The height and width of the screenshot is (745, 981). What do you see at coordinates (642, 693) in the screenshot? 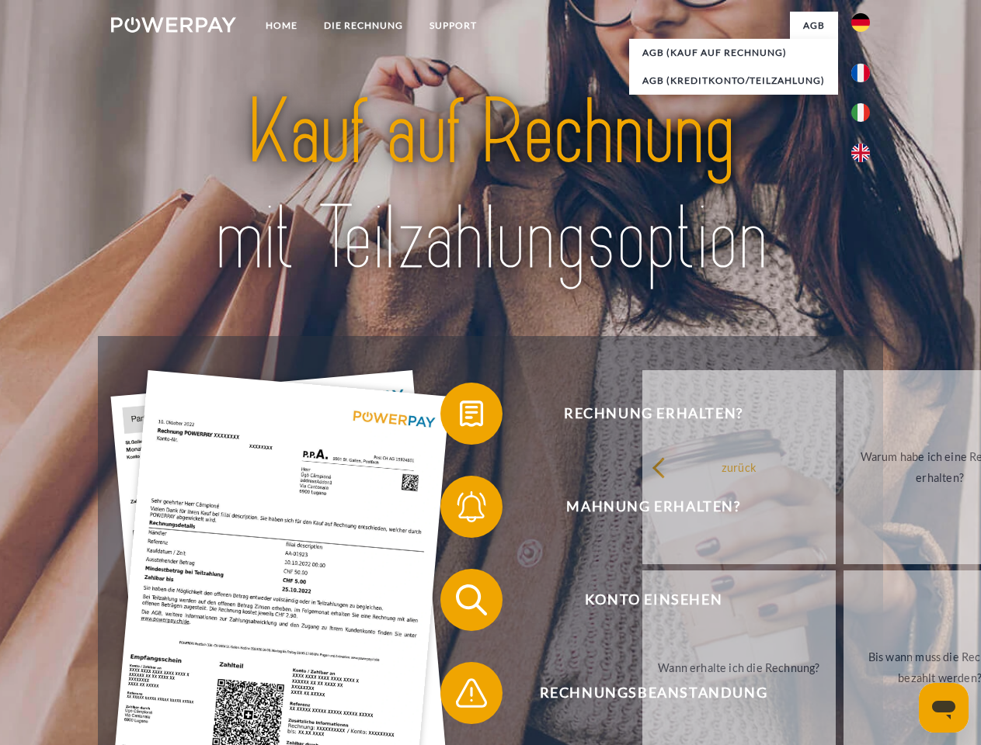
I see `button: Rechnungsbeanstandung` at bounding box center [642, 693].